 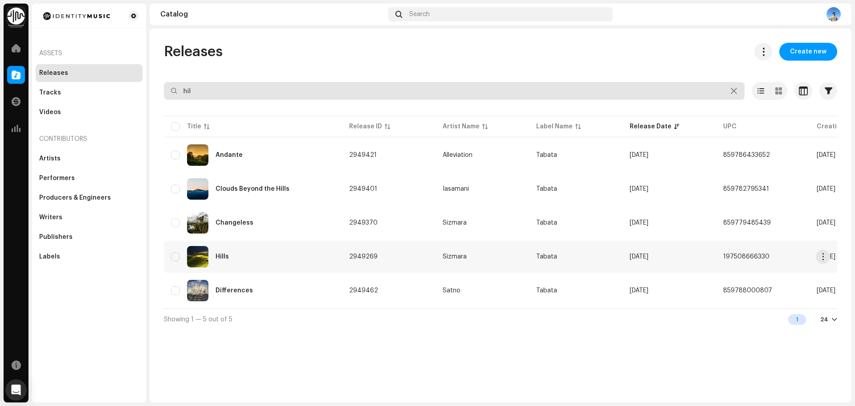 What do you see at coordinates (457, 155) in the screenshot?
I see `div: Alleviation` at bounding box center [457, 155].